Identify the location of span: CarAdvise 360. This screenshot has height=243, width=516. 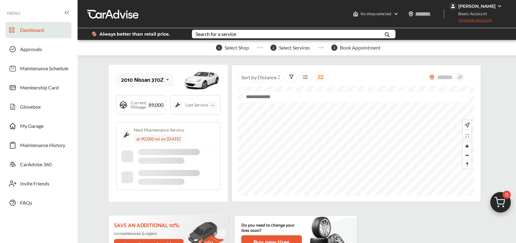
(36, 165).